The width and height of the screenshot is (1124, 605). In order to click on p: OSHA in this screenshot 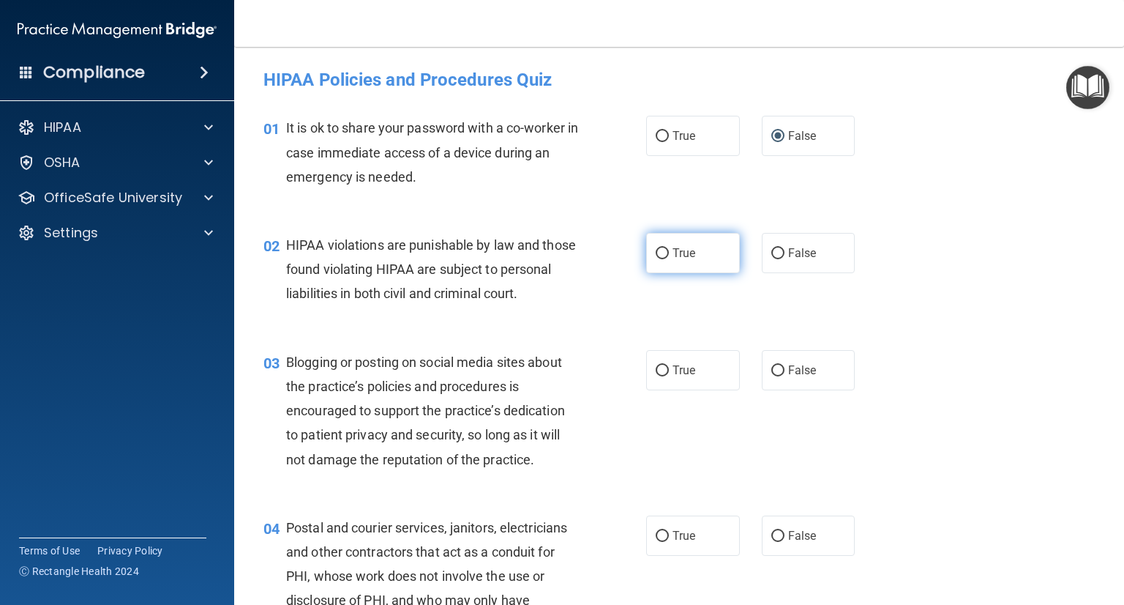, I will do `click(62, 162)`.